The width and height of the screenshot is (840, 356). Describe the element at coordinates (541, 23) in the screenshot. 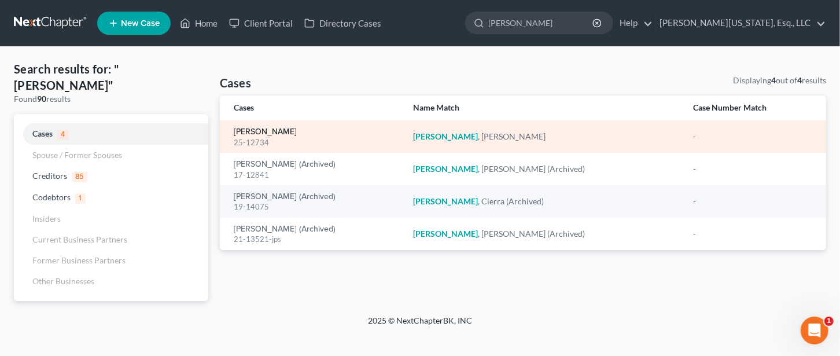

I see `input: Search by name...` at that location.